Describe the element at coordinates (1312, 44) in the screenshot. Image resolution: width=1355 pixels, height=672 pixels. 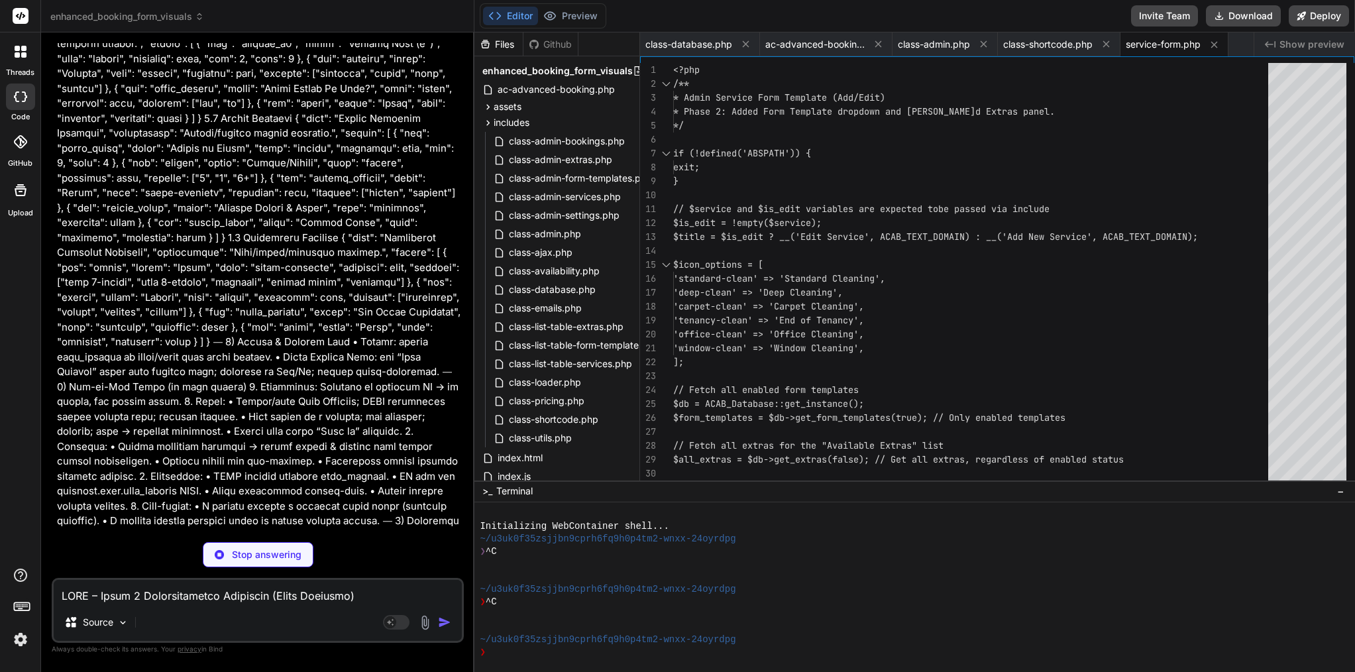
I see `span: Show preview` at that location.